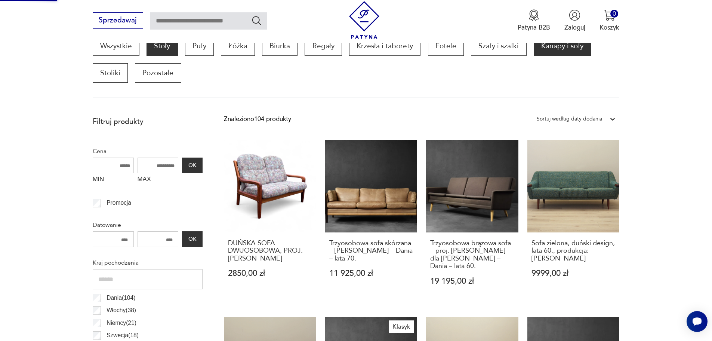 The image size is (712, 341). What do you see at coordinates (575, 15) in the screenshot?
I see `img: Ikonka użytkownika` at bounding box center [575, 15].